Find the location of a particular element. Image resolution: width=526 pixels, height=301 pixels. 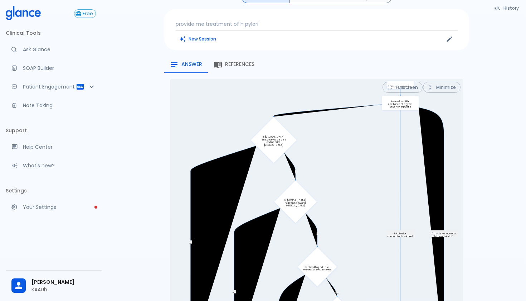

li: Clinical Tools is located at coordinates (54, 33).